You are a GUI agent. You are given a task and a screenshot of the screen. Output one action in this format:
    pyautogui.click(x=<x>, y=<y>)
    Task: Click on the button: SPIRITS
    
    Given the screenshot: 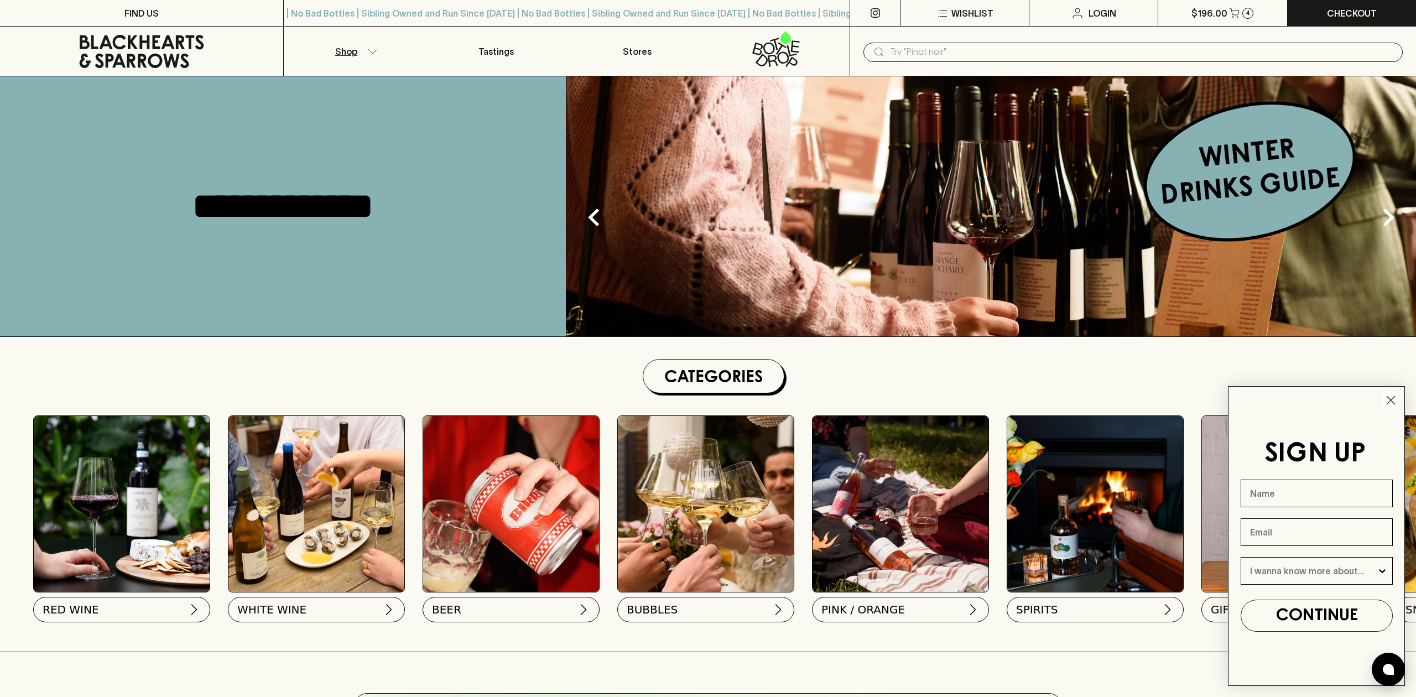 What is the action you would take?
    pyautogui.click(x=1095, y=610)
    